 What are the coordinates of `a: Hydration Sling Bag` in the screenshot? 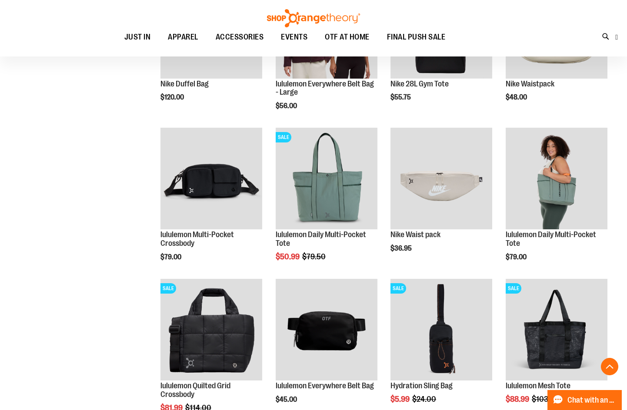 It's located at (421, 386).